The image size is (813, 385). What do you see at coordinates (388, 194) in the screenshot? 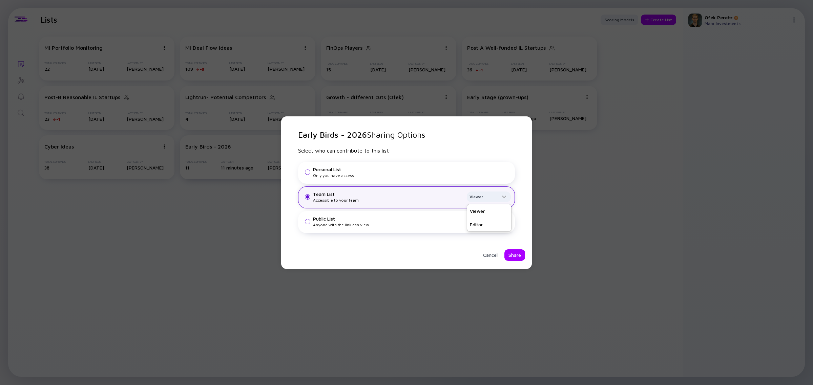
I see `div: Team List` at bounding box center [388, 194].